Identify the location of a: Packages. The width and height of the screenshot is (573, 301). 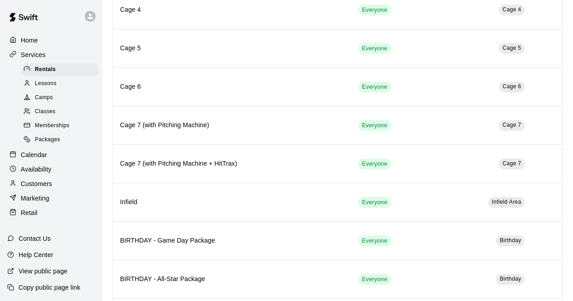
(62, 140).